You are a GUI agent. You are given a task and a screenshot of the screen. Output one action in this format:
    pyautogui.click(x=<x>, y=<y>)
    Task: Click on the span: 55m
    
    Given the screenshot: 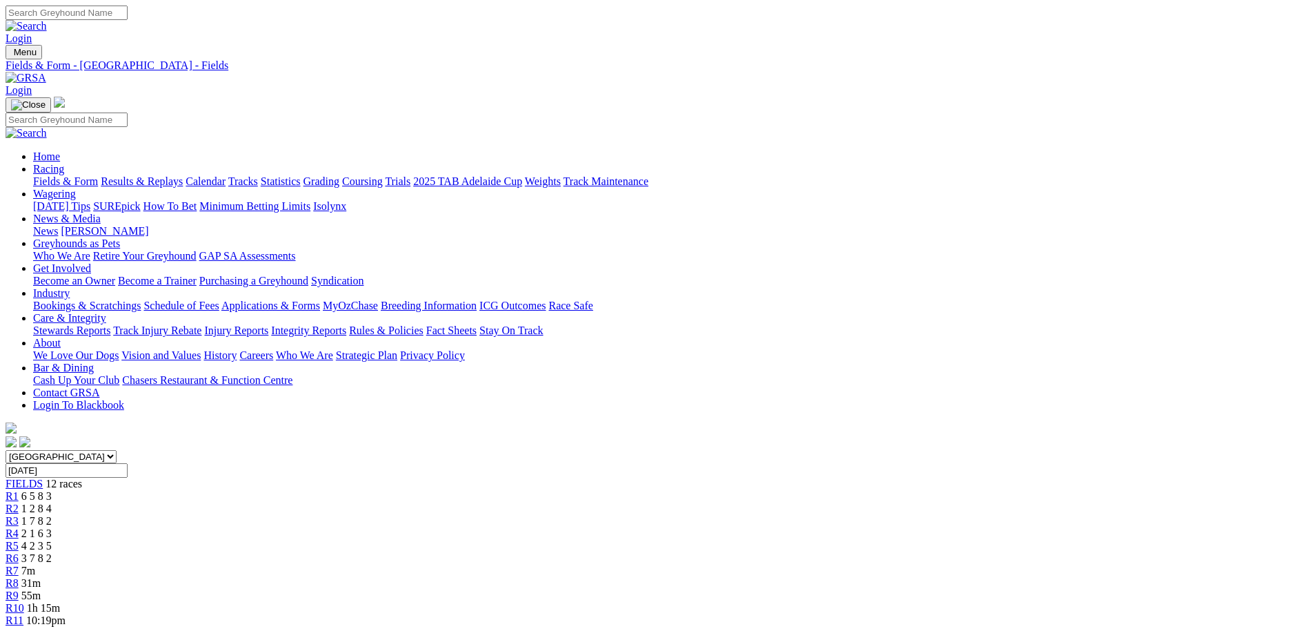 What is the action you would take?
    pyautogui.click(x=31, y=595)
    